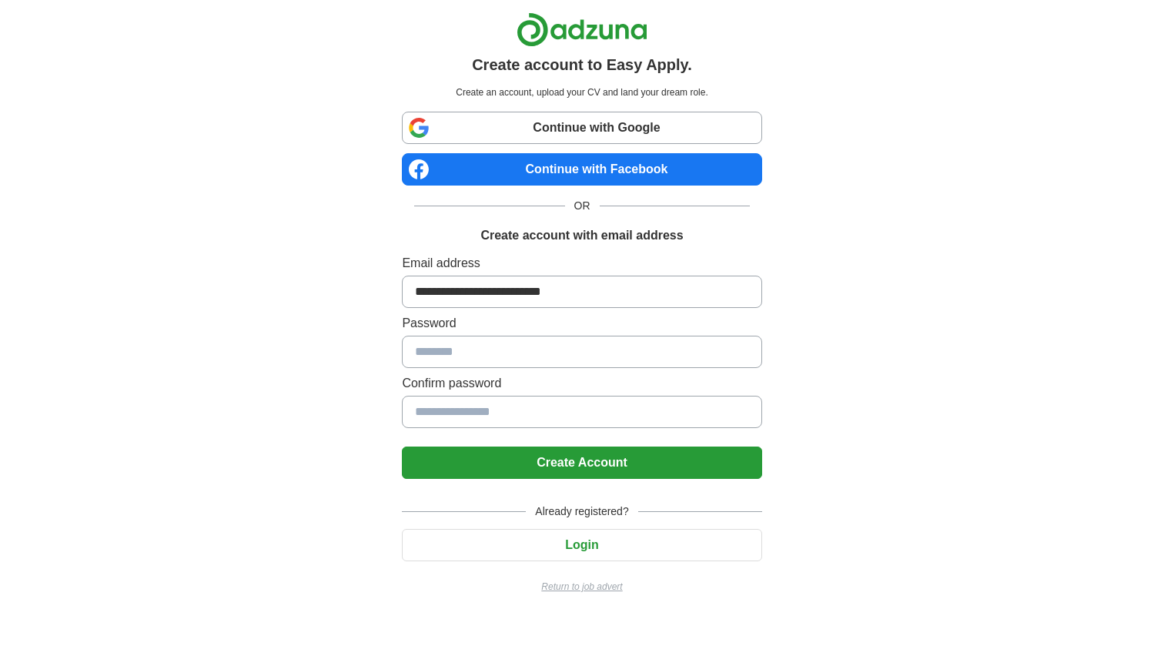  I want to click on p: Create an account, upload your CV and land your dream role., so click(581, 92).